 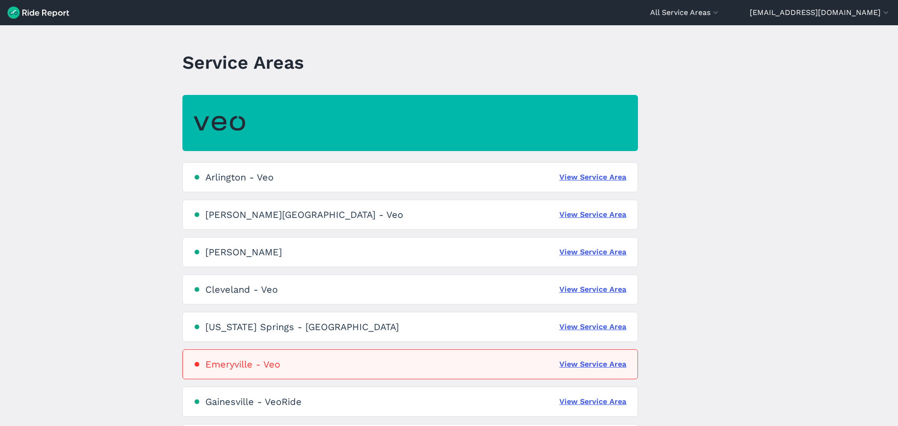 What do you see at coordinates (219, 123) in the screenshot?
I see `img: Veo` at bounding box center [219, 123].